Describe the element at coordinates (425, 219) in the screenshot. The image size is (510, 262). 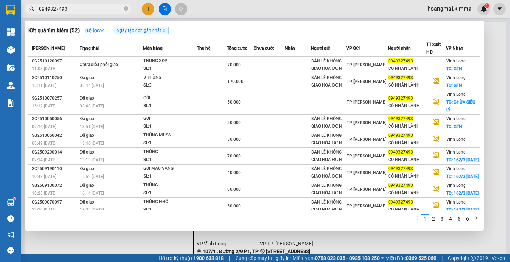
I see `li: 1` at that location.